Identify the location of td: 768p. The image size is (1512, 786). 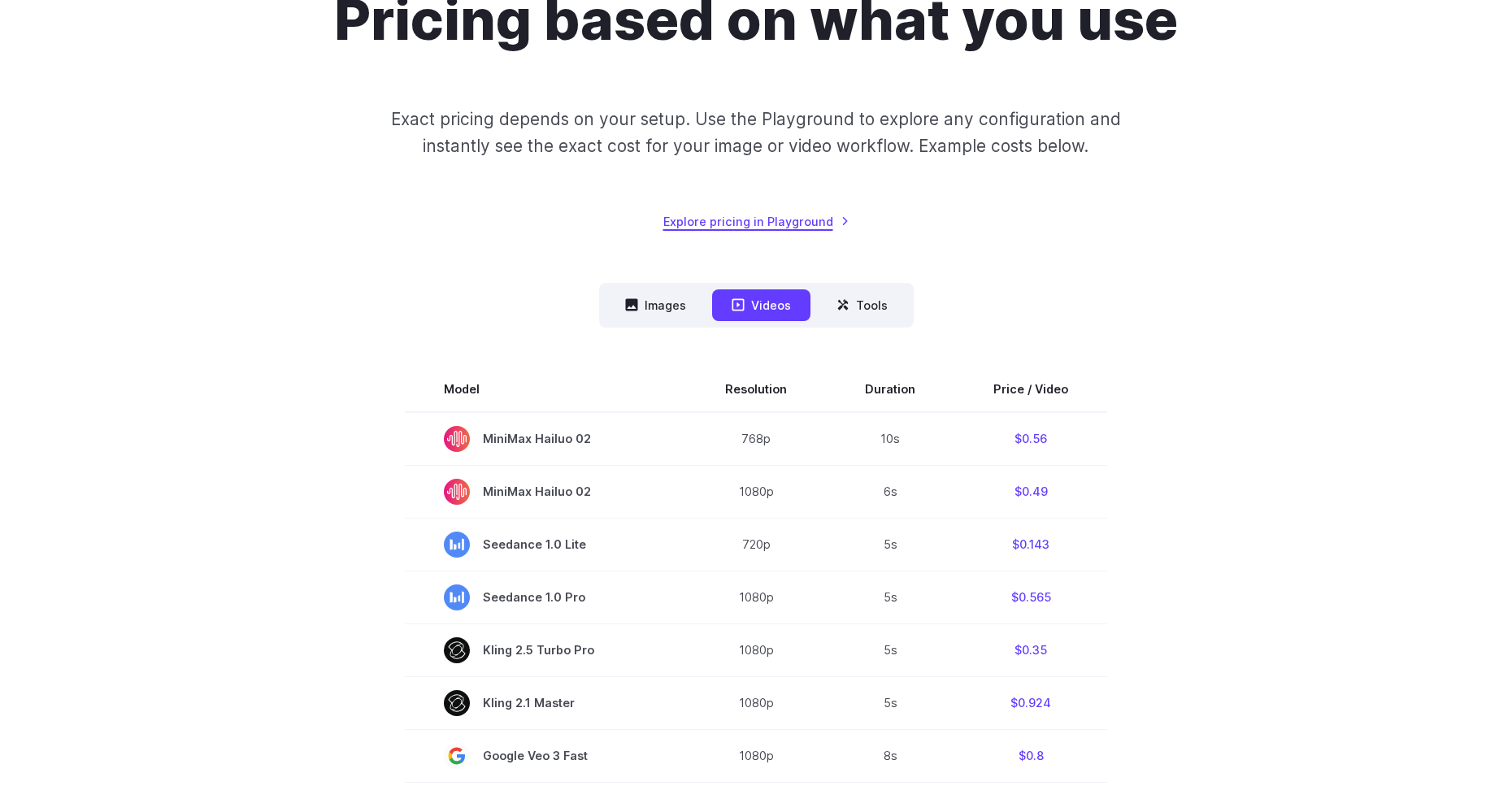
(756, 439).